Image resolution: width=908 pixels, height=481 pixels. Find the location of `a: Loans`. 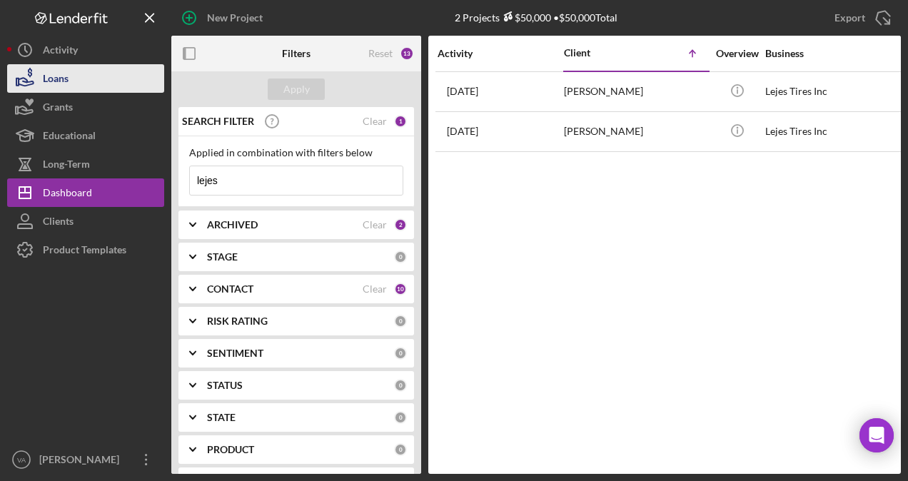

a: Loans is located at coordinates (86, 78).